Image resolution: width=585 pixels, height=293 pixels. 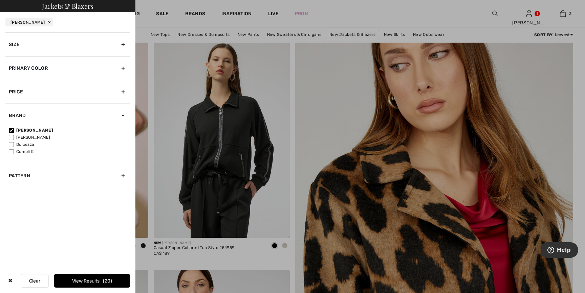 What do you see at coordinates (68, 92) in the screenshot?
I see `div: Price` at bounding box center [68, 92].